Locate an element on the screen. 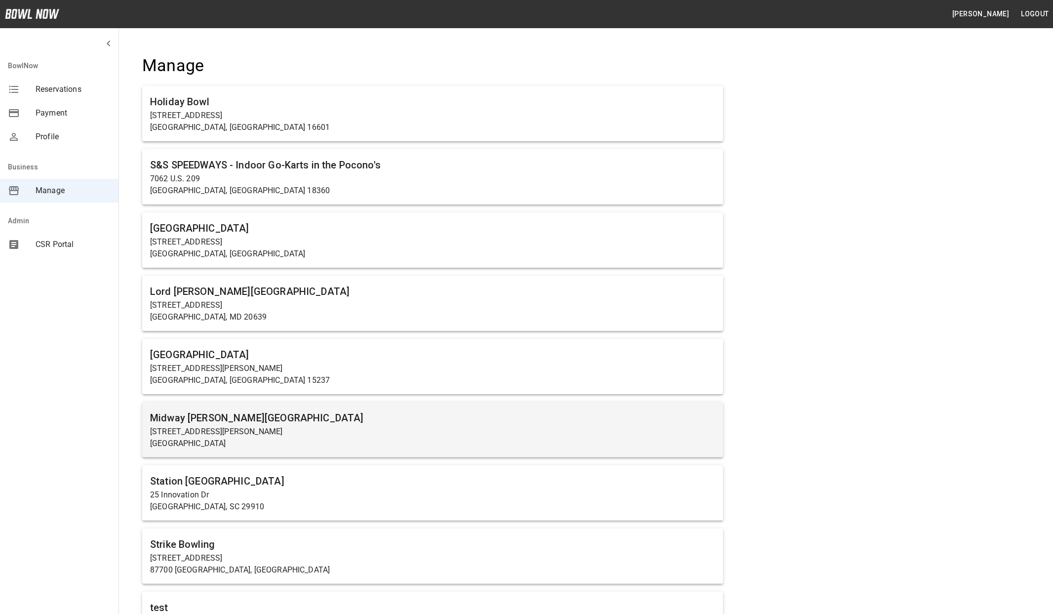 The width and height of the screenshot is (1053, 614). img: logo is located at coordinates (32, 14).